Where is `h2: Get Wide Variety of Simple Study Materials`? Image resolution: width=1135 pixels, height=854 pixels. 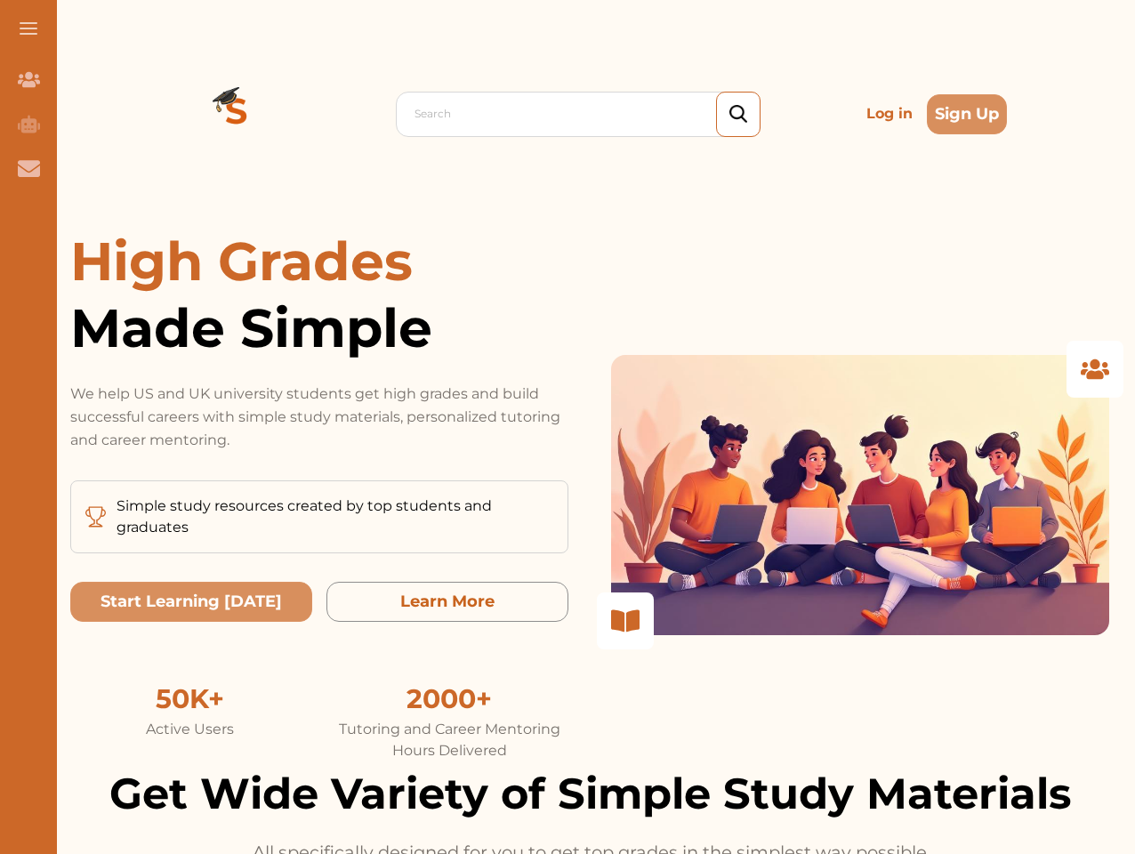
h2: Get Wide Variety of Simple Study Materials is located at coordinates (590, 794).